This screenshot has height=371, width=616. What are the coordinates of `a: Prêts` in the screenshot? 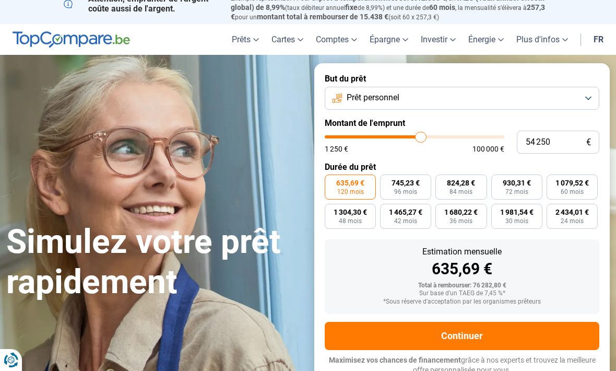 It's located at (245, 39).